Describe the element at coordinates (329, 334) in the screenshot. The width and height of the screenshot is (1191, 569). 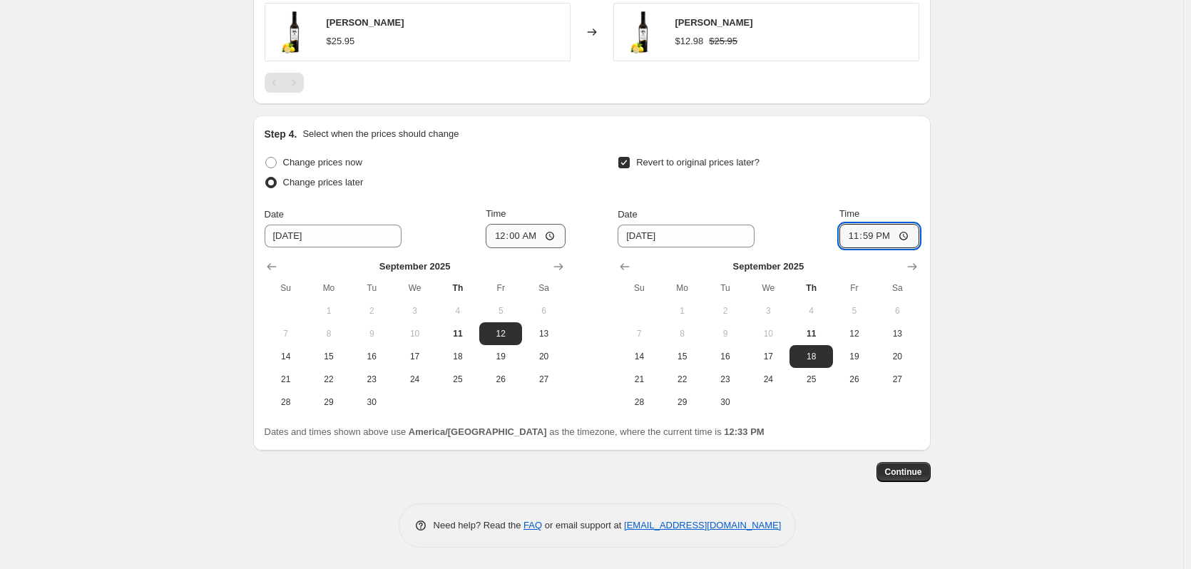
I see `span: 8` at that location.